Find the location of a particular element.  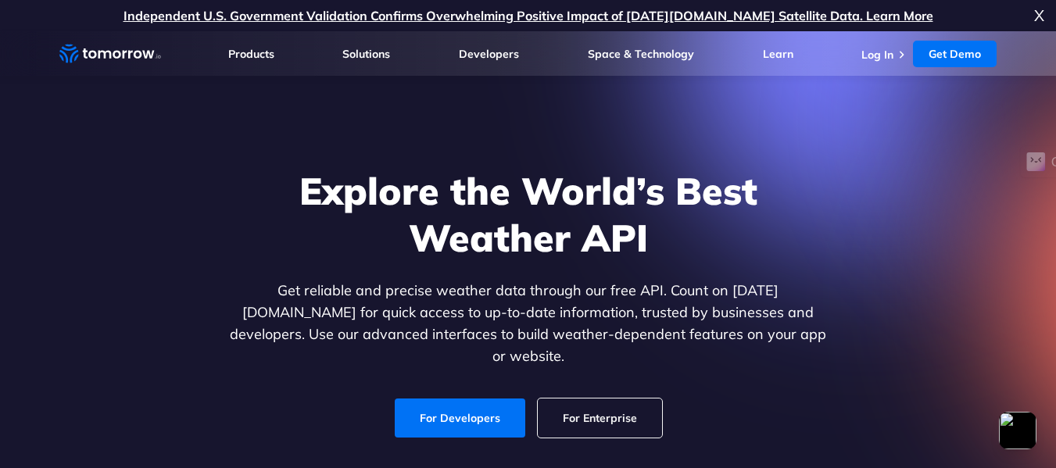

a: Log In is located at coordinates (877, 55).